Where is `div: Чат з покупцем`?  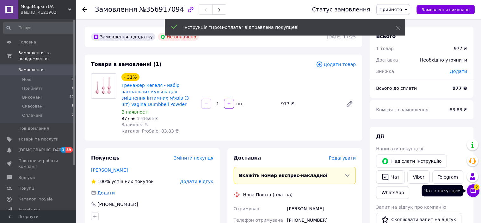 div: Чат з покупцем is located at coordinates (442, 190).